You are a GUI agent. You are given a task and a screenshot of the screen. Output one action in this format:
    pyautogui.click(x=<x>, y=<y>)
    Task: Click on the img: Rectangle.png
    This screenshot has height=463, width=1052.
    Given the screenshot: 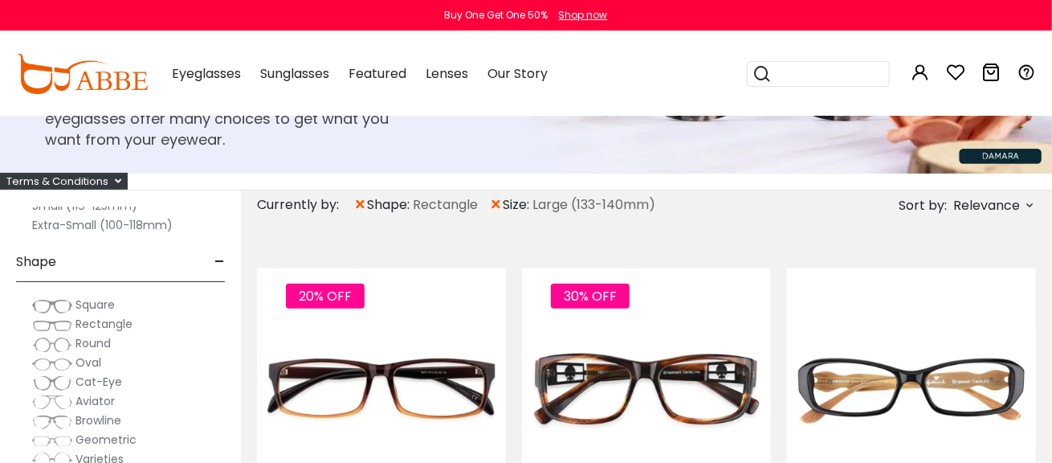 What is the action you would take?
    pyautogui.click(x=52, y=325)
    